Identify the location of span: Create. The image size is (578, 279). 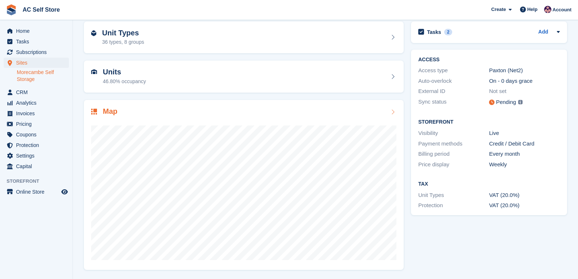
(499, 9).